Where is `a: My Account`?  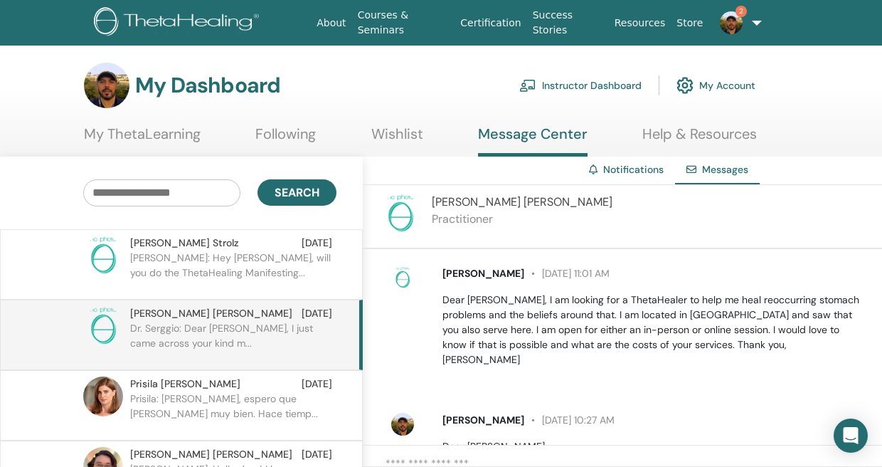 a: My Account is located at coordinates (716, 85).